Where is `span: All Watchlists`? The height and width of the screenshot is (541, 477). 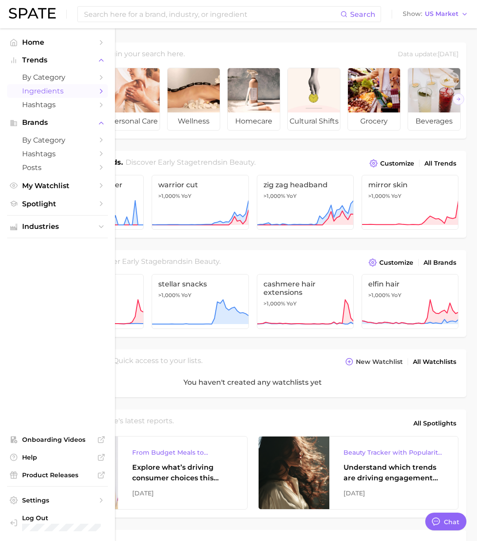 span: All Watchlists is located at coordinates (435, 361).